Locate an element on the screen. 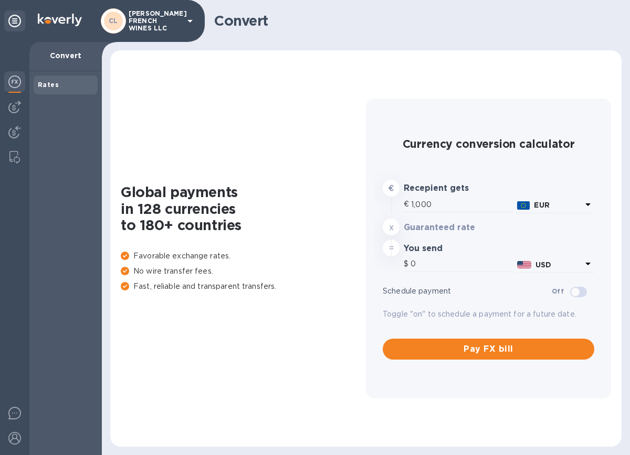  p: Convert is located at coordinates (66, 56).